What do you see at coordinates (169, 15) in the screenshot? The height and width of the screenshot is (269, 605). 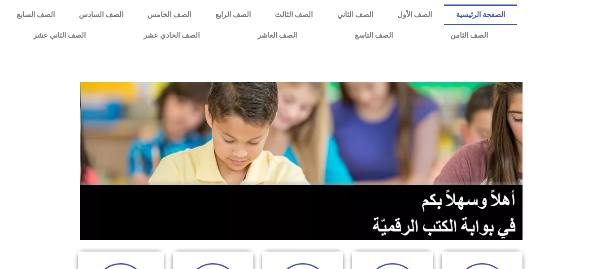 I see `a: الصف الخامس` at bounding box center [169, 15].